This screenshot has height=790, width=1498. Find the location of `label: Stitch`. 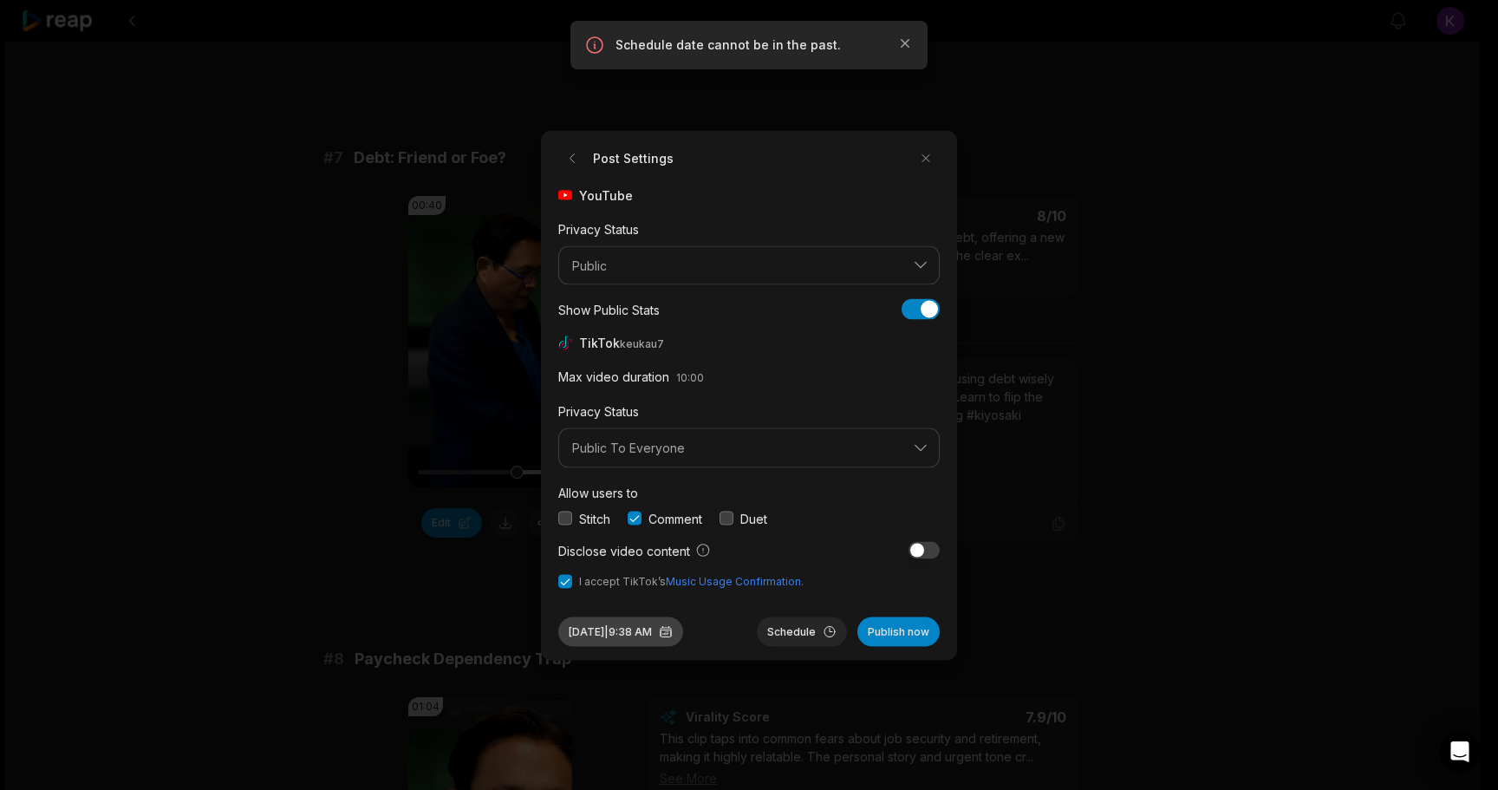

label: Stitch is located at coordinates (595, 518).